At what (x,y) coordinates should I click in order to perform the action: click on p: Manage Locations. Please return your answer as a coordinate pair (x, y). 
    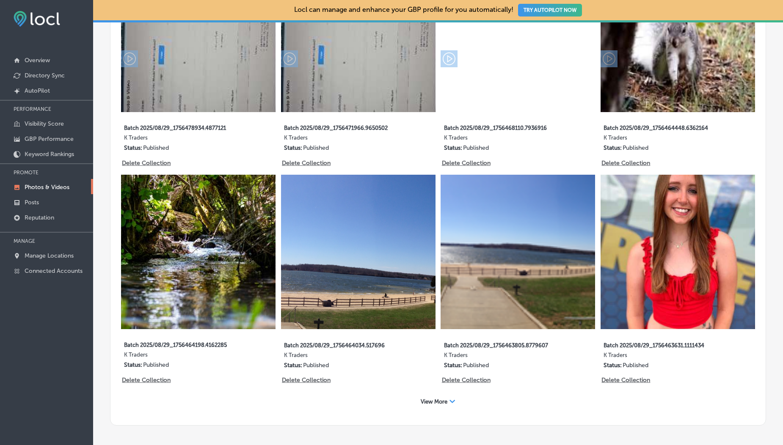
    Looking at the image, I should click on (49, 256).